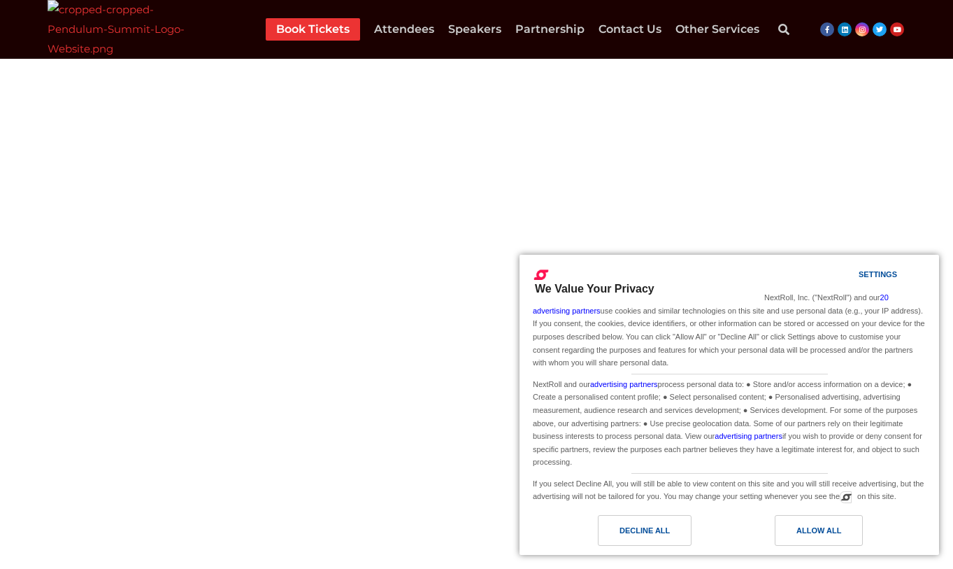 The height and width of the screenshot is (569, 953). Describe the element at coordinates (313, 29) in the screenshot. I see `a: Book Tickets` at that location.